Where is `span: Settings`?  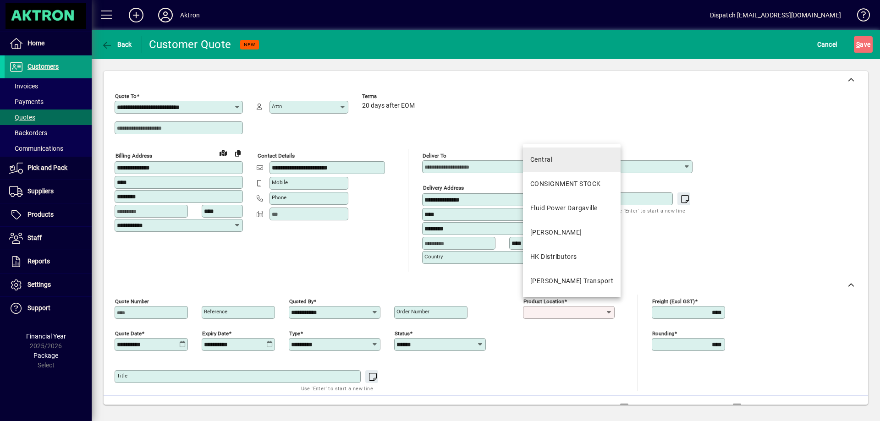
span: Settings is located at coordinates (39, 285).